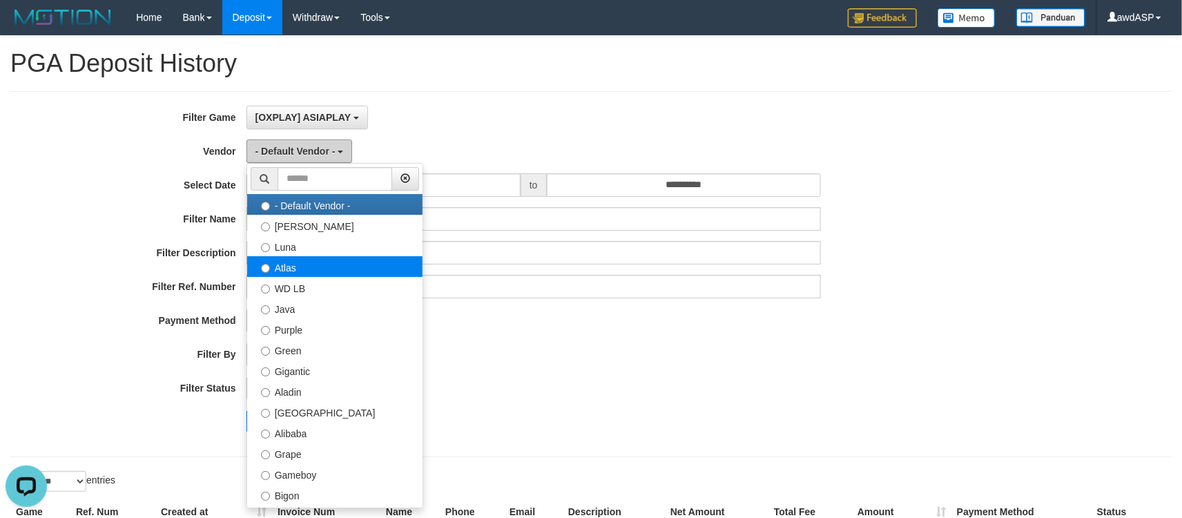 The width and height of the screenshot is (1182, 518). Describe the element at coordinates (966, 18) in the screenshot. I see `img: Button%20Memo.svg` at that location.